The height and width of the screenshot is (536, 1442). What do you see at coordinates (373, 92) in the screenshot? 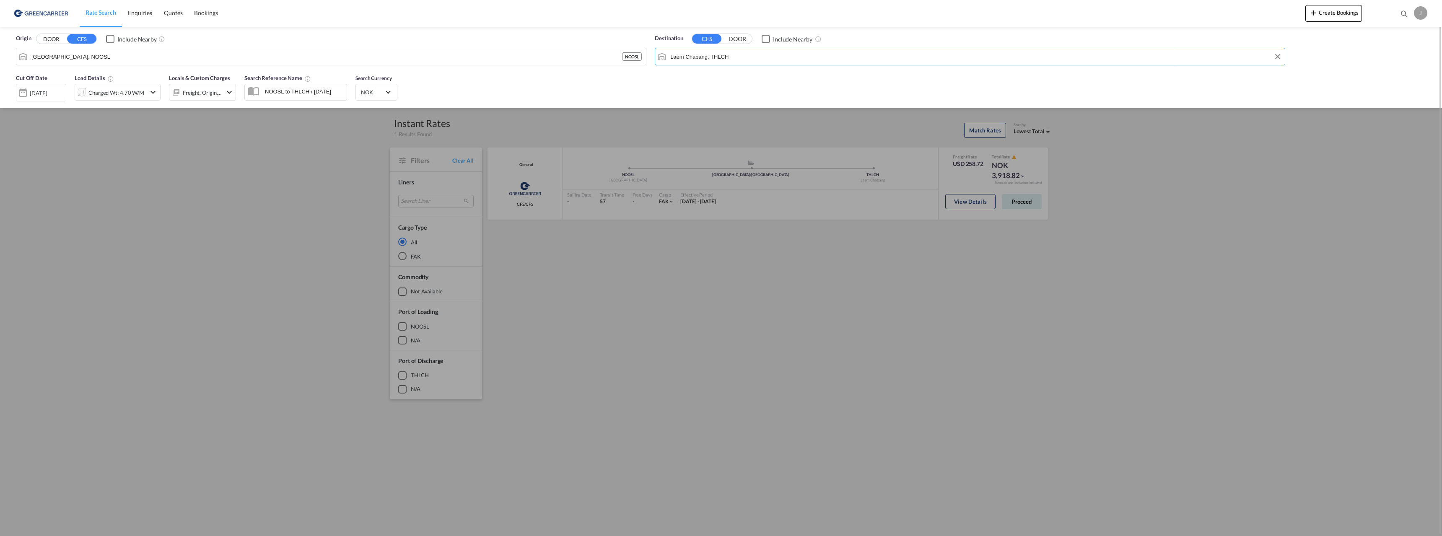
I see `span: NOK` at bounding box center [373, 92].